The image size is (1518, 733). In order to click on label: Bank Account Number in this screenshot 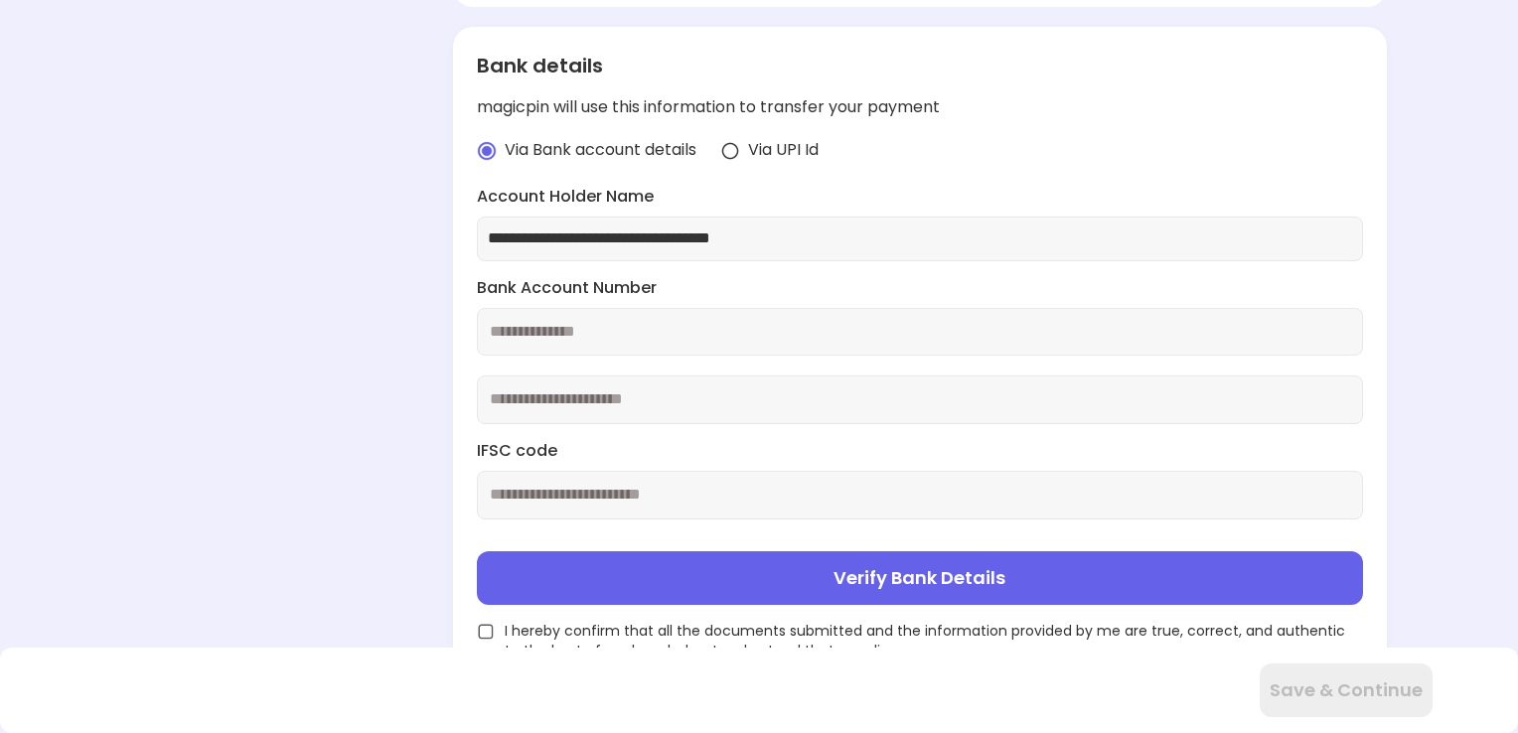, I will do `click(920, 288)`.